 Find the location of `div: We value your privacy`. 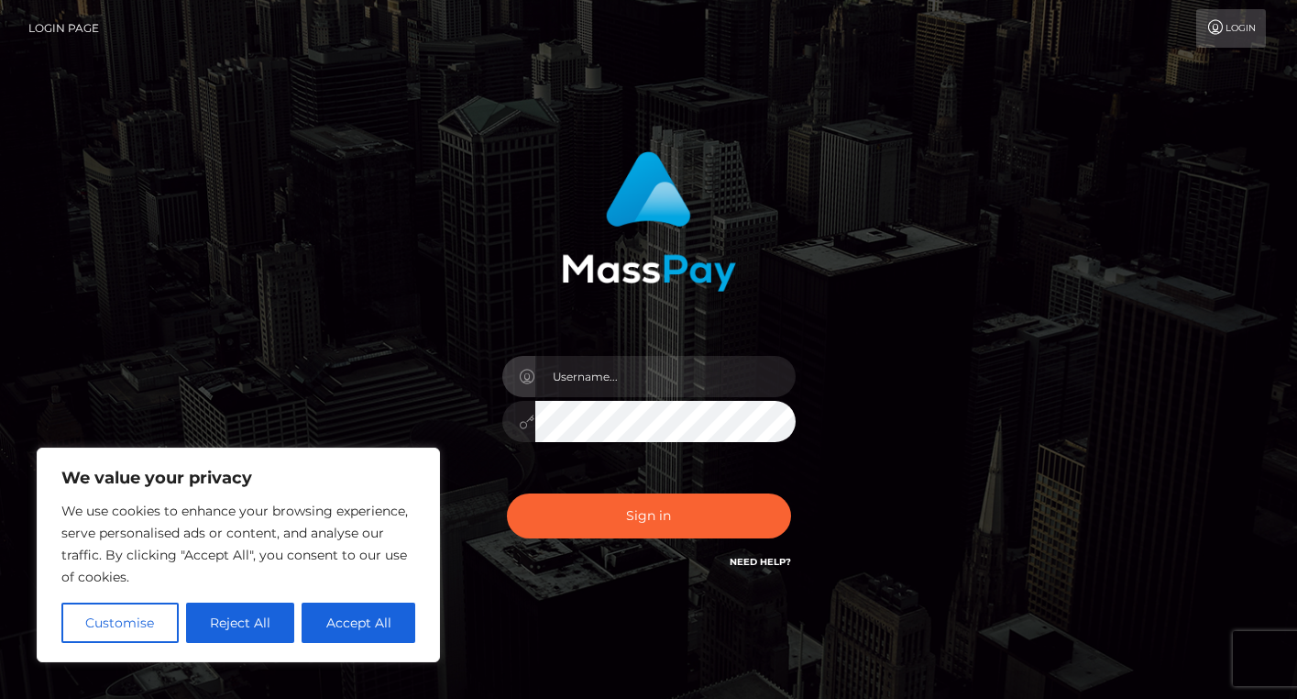

div: We value your privacy is located at coordinates (238, 555).